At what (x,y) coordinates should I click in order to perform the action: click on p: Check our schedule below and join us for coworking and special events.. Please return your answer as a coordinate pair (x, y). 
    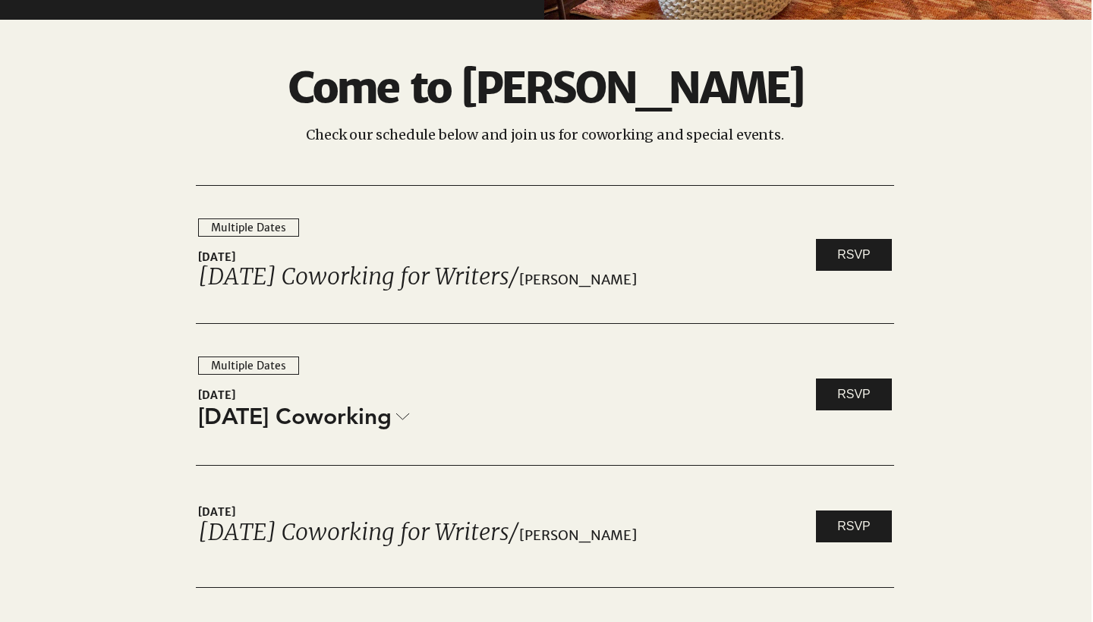
    Looking at the image, I should click on (545, 134).